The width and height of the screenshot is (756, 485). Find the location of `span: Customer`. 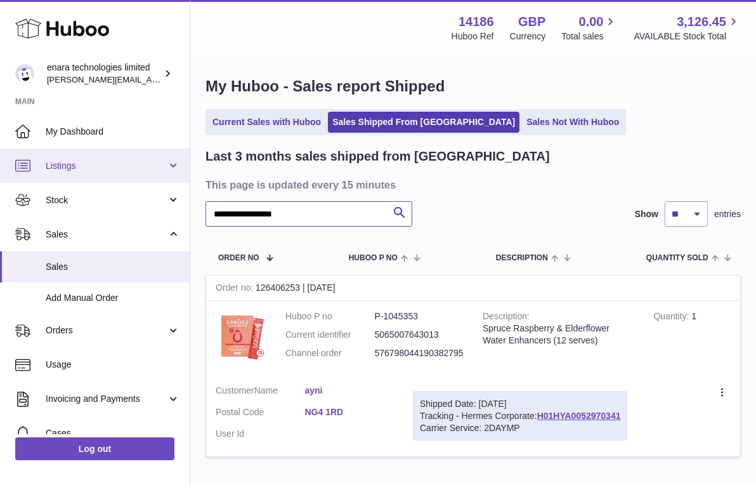

span: Customer is located at coordinates (235, 390).